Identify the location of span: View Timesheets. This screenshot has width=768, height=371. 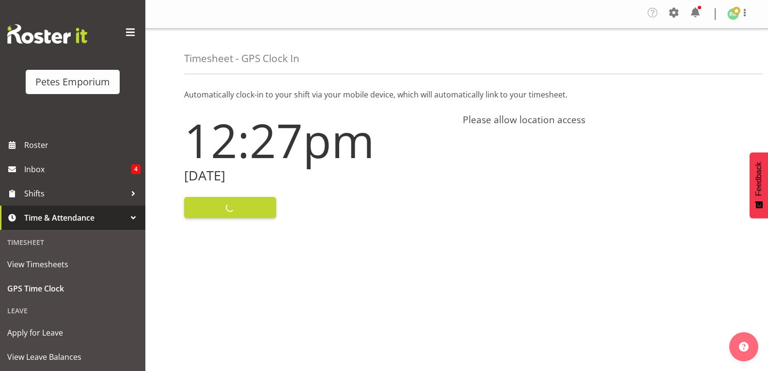
(73, 264).